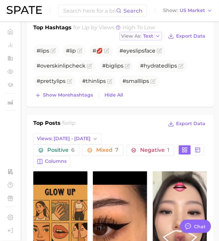 This screenshot has height=241, width=219. What do you see at coordinates (170, 10) in the screenshot?
I see `span: Show` at bounding box center [170, 10].